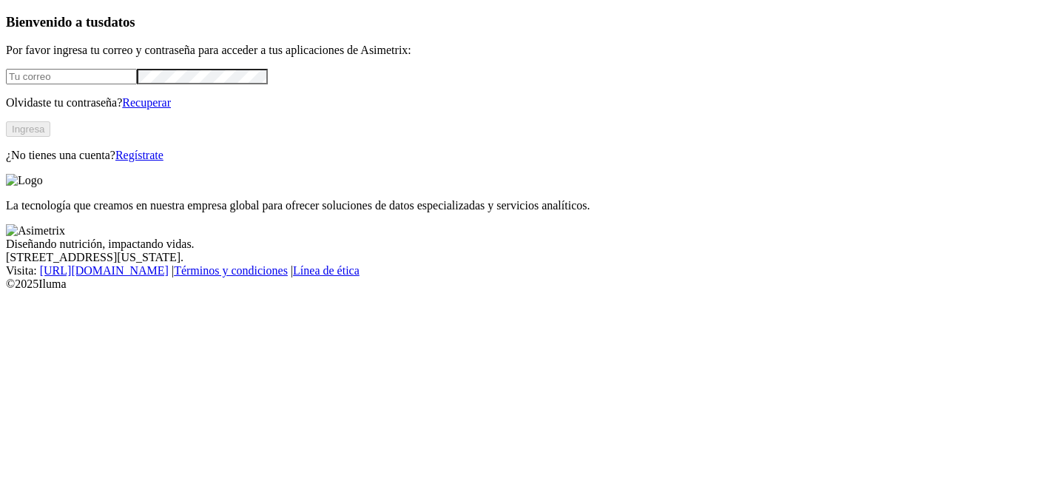 Image resolution: width=1052 pixels, height=481 pixels. Describe the element at coordinates (24, 181) in the screenshot. I see `img: Logo` at that location.